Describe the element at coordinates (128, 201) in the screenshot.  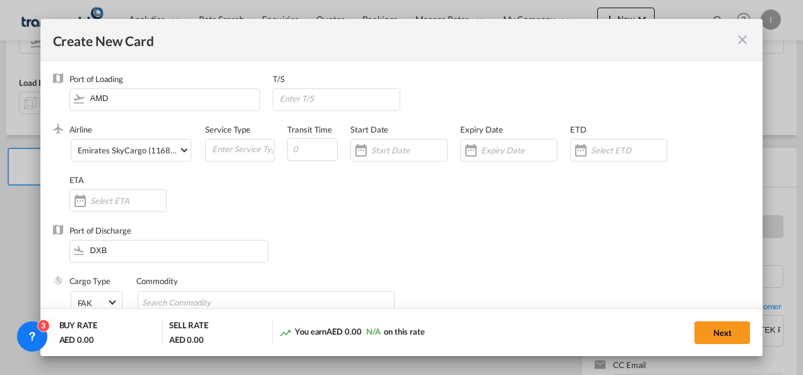
I see `input: Select ETA` at that location.